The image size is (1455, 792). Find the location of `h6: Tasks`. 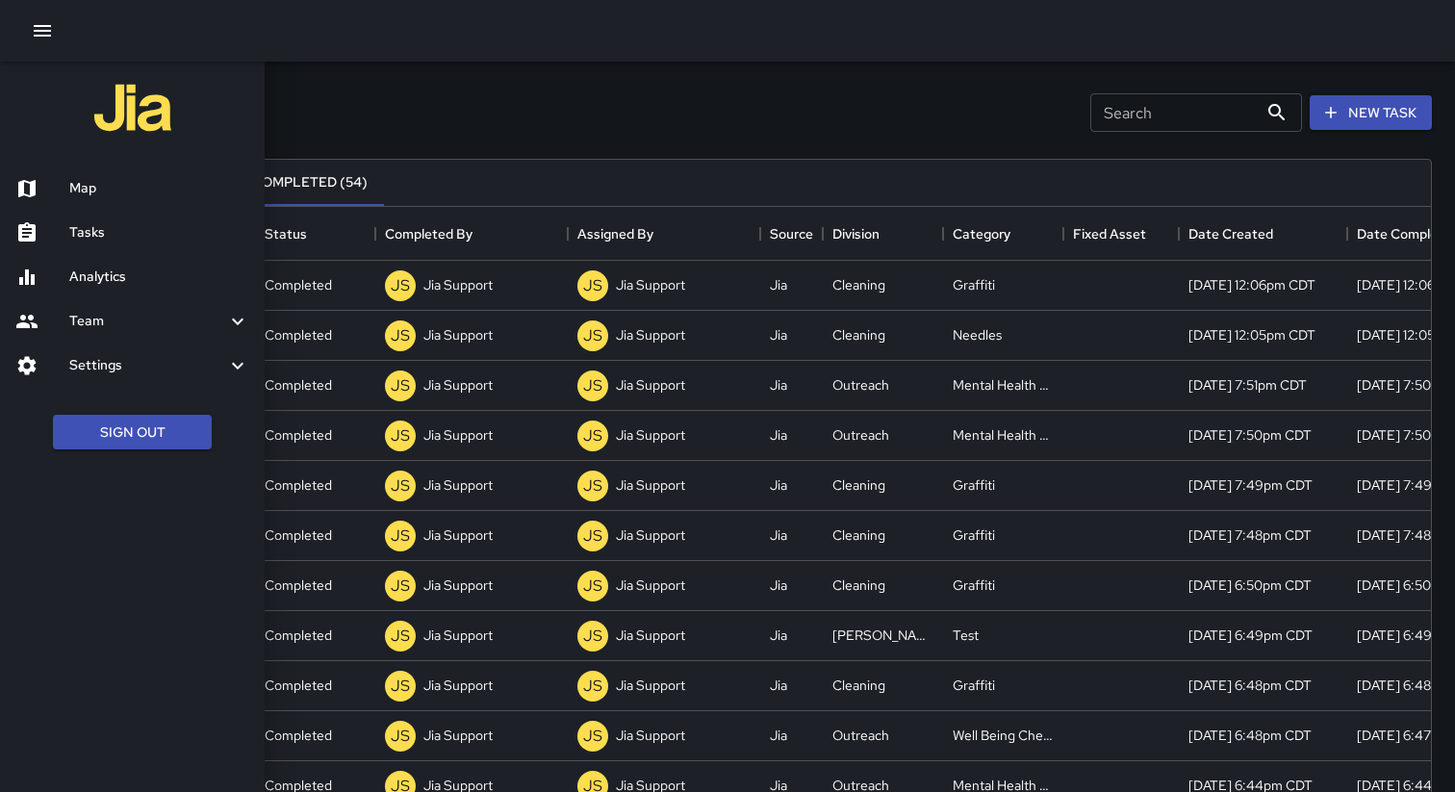

h6: Tasks is located at coordinates (159, 233).